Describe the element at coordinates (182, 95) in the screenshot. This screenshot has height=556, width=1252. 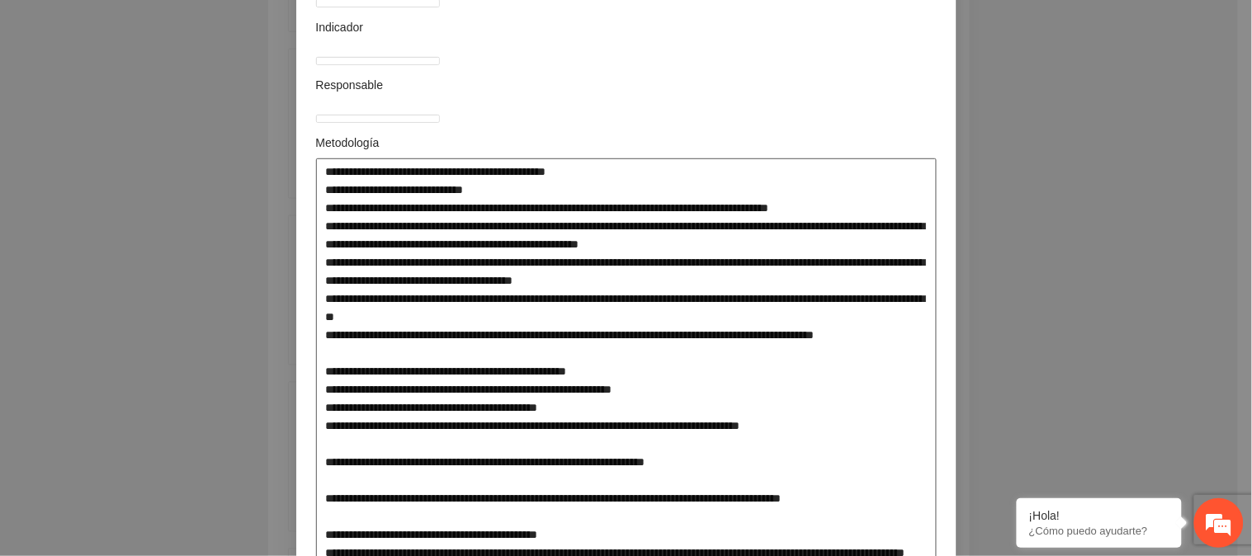
I see `div: Chatee con nosotros ahora` at that location.